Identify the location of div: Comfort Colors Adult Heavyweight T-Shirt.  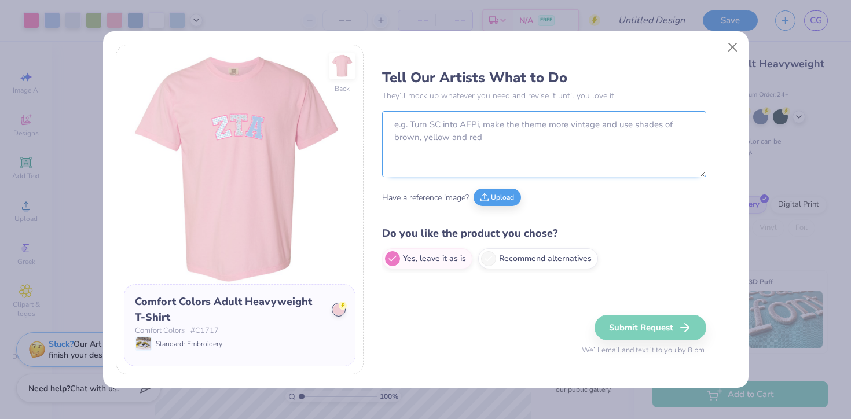
(229, 310).